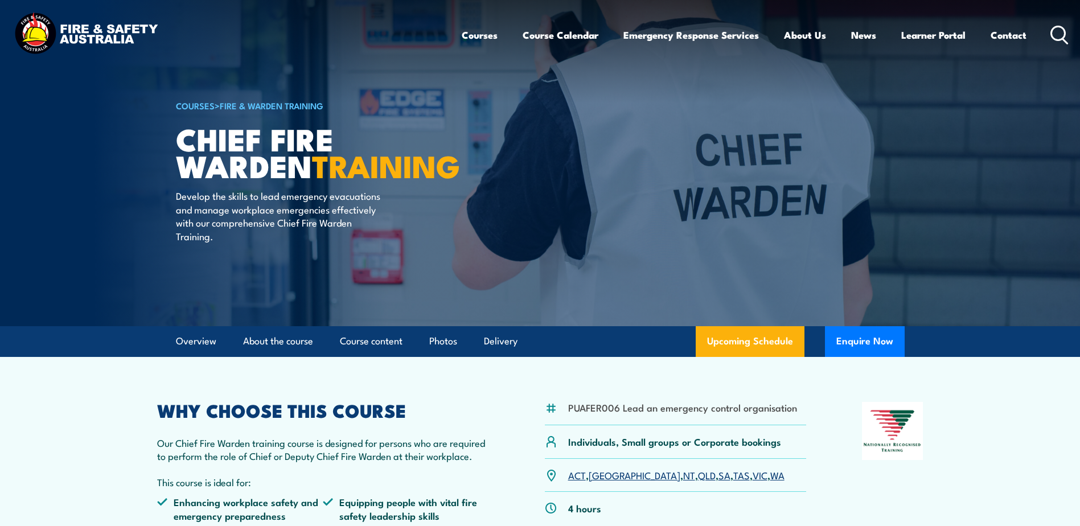 Image resolution: width=1080 pixels, height=526 pixels. What do you see at coordinates (689, 475) in the screenshot?
I see `a: NT` at bounding box center [689, 475].